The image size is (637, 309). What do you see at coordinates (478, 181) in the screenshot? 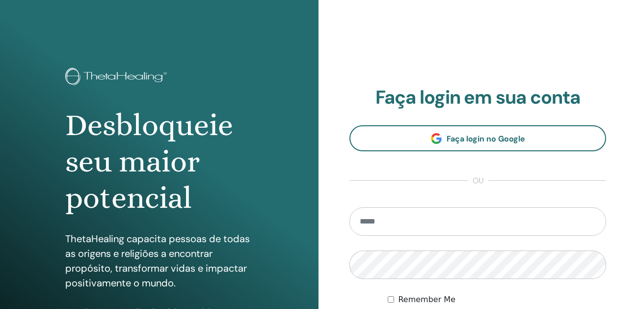
I see `span: ou` at bounding box center [478, 181].